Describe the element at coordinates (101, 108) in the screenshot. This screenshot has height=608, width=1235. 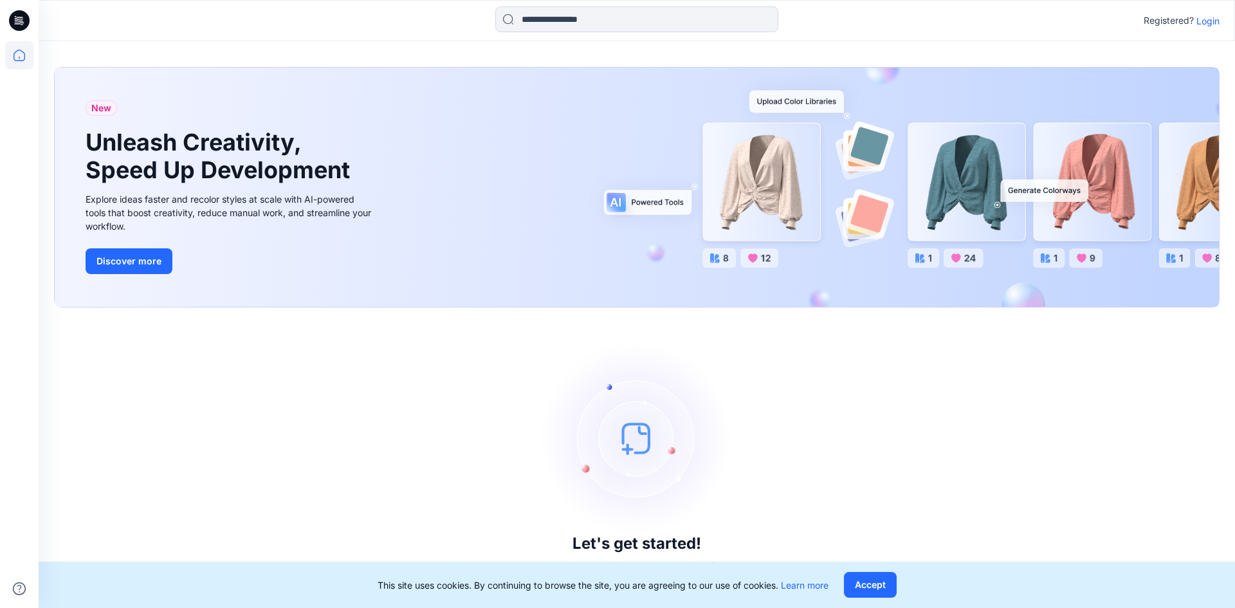
I see `span: New` at that location.